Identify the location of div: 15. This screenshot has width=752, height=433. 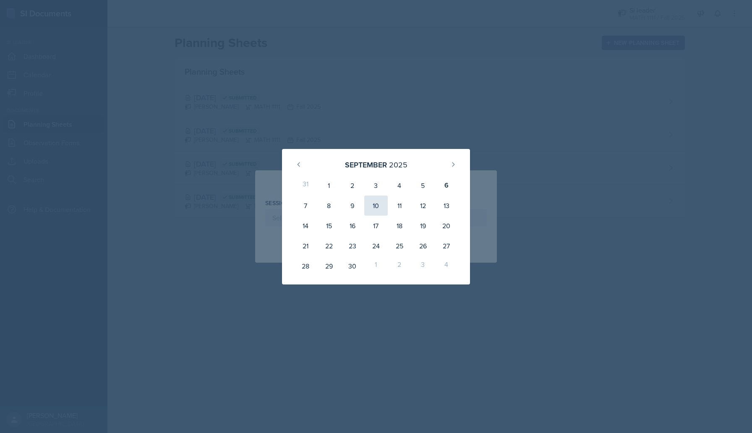
(329, 226).